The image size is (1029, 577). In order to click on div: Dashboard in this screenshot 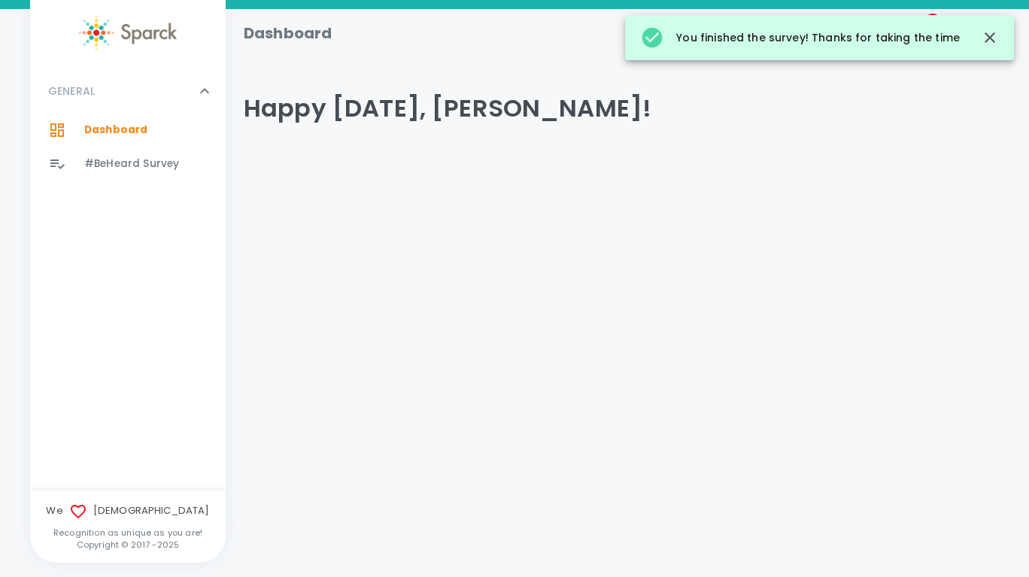, I will do `click(128, 130)`.